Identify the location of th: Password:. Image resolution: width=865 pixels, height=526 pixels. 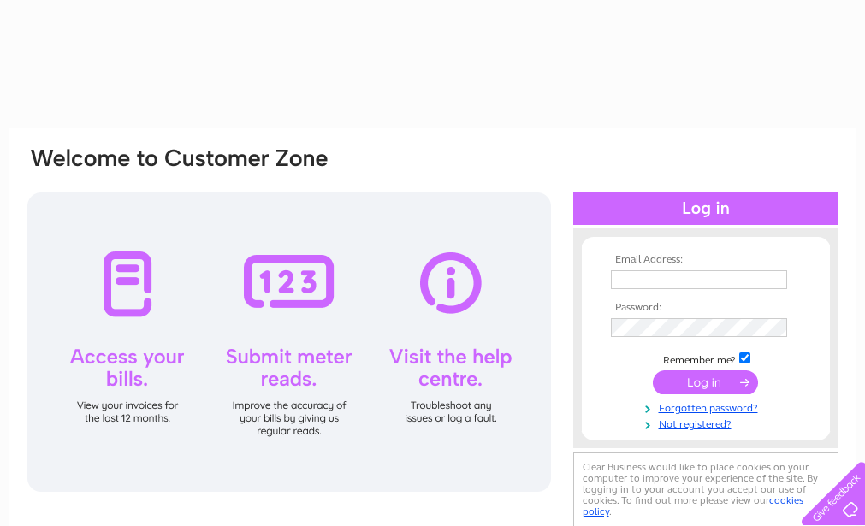
(706, 308).